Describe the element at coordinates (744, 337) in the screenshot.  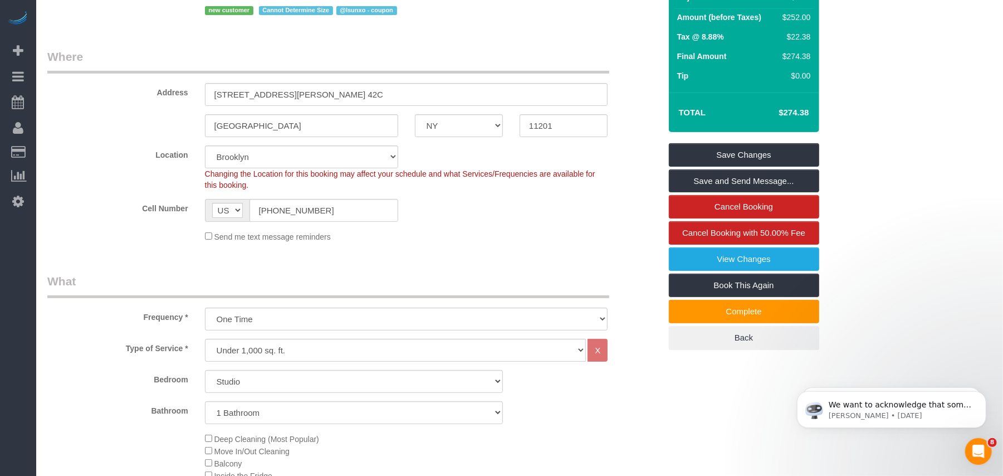
I see `a: Back` at that location.